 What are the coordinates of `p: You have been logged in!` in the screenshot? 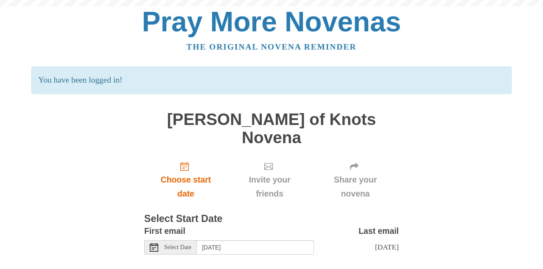 It's located at (271, 80).